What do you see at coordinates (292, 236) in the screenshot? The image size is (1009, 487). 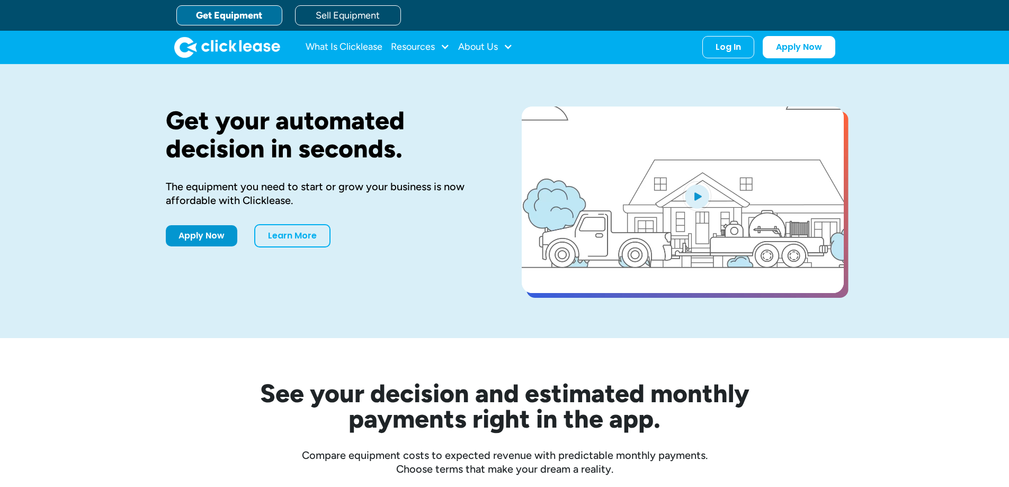 I see `a: Learn More` at bounding box center [292, 236].